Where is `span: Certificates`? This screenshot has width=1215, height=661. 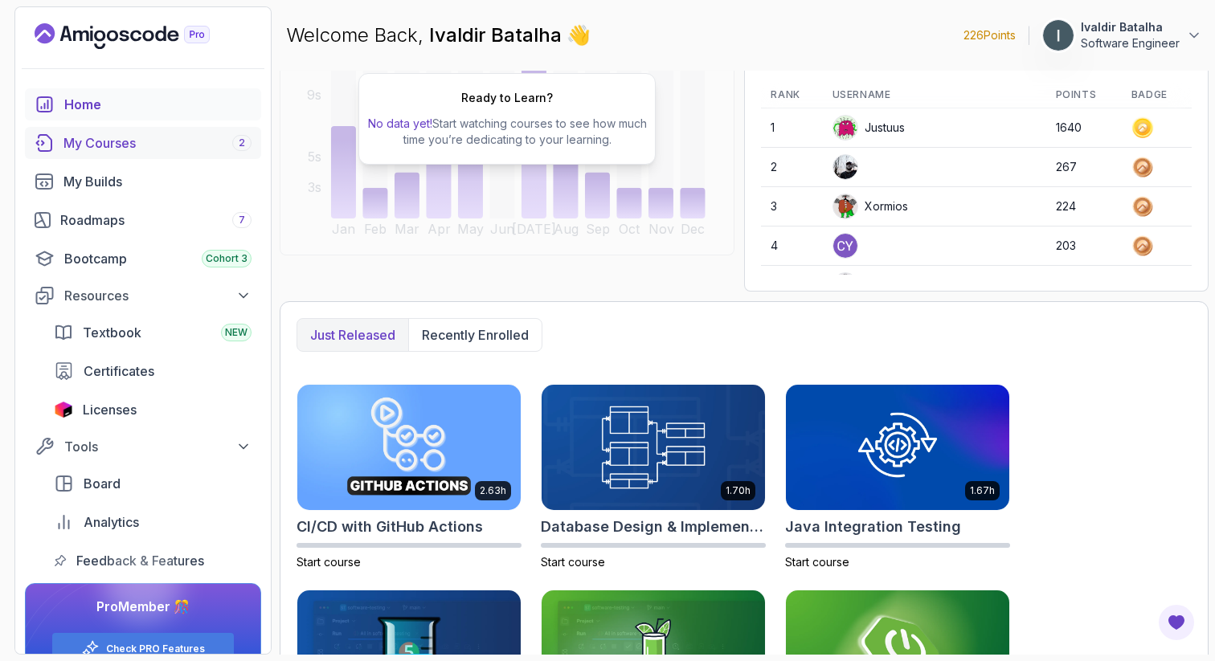
span: Certificates is located at coordinates (119, 371).